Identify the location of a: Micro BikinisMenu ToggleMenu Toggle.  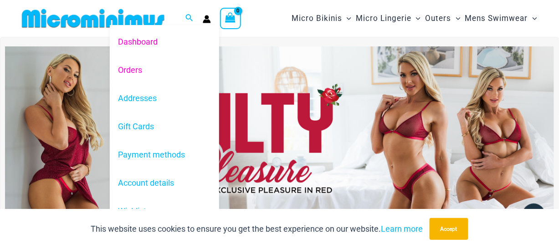
(321, 18).